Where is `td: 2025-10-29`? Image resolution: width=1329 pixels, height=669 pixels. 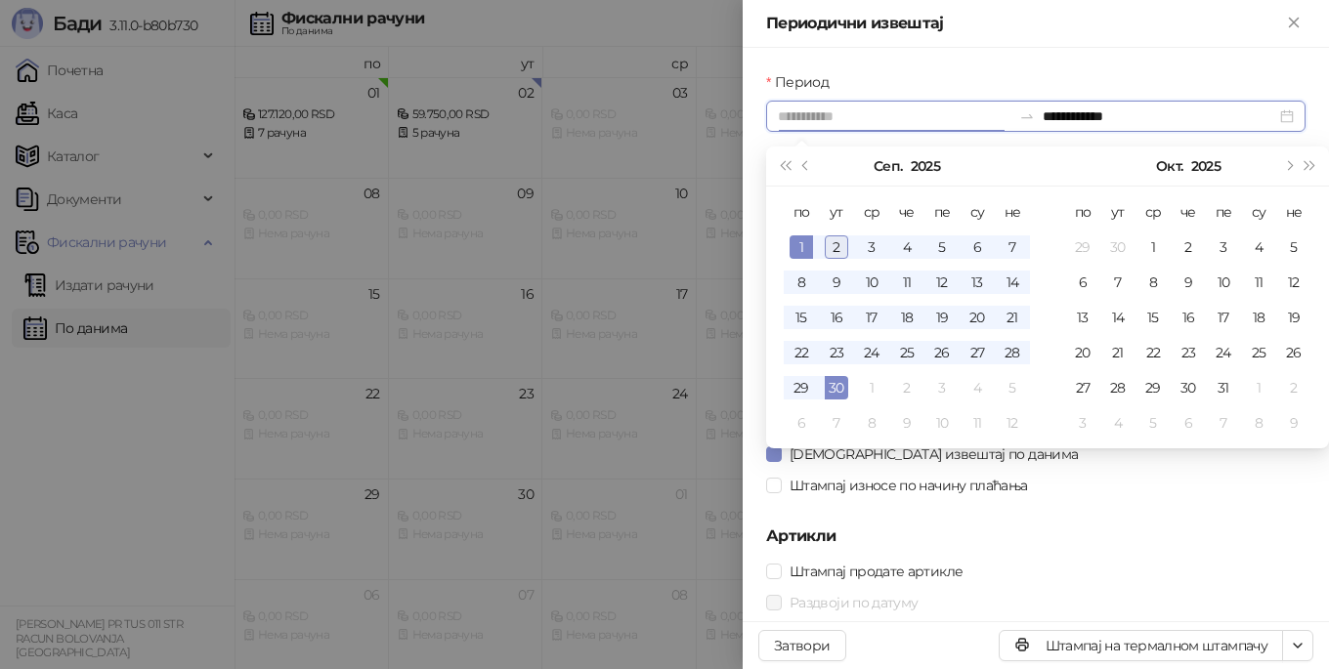
td: 2025-10-29 is located at coordinates (1153, 388).